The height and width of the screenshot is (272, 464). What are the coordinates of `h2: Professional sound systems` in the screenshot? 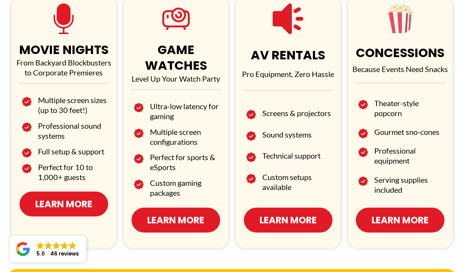 It's located at (73, 131).